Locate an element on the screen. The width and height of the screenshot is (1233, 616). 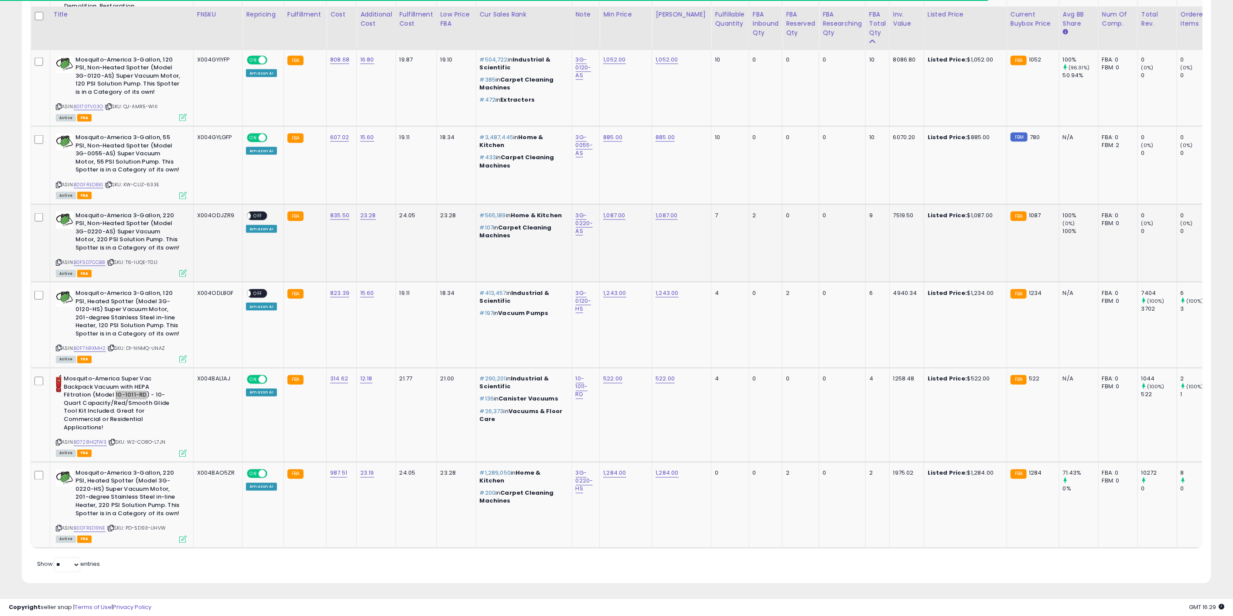
div: 10272 is located at coordinates (1159, 473).